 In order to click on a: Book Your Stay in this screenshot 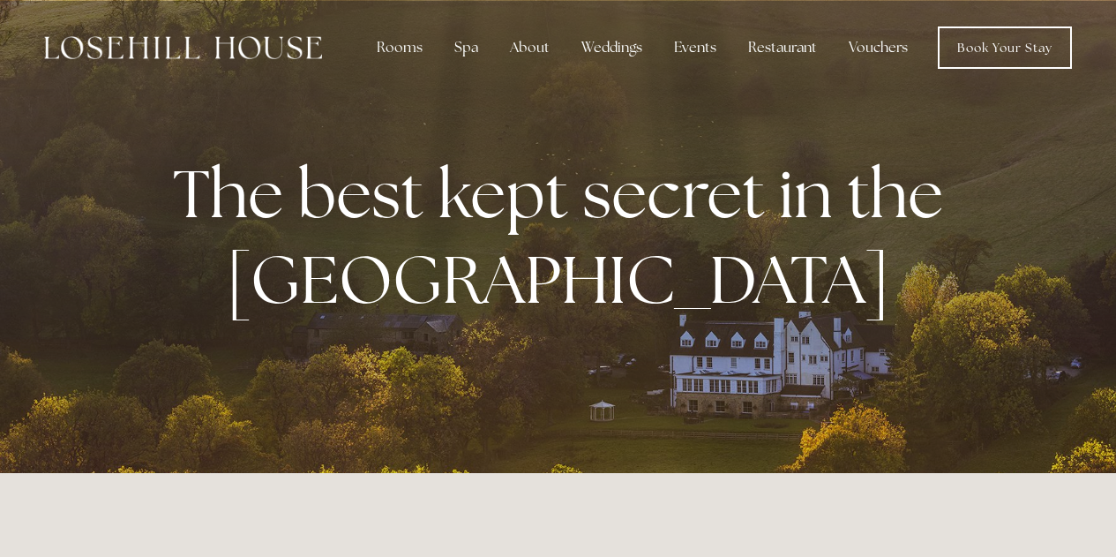, I will do `click(1005, 48)`.